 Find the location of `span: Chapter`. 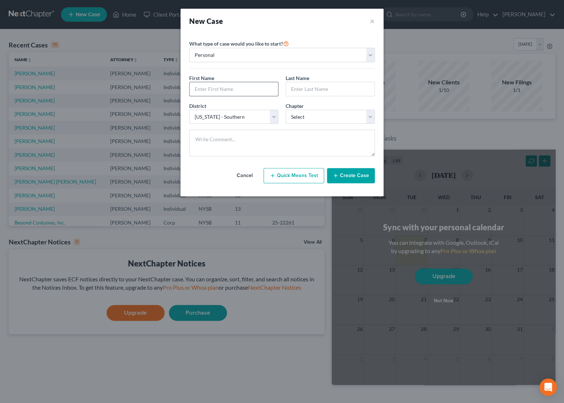

span: Chapter is located at coordinates (295, 106).